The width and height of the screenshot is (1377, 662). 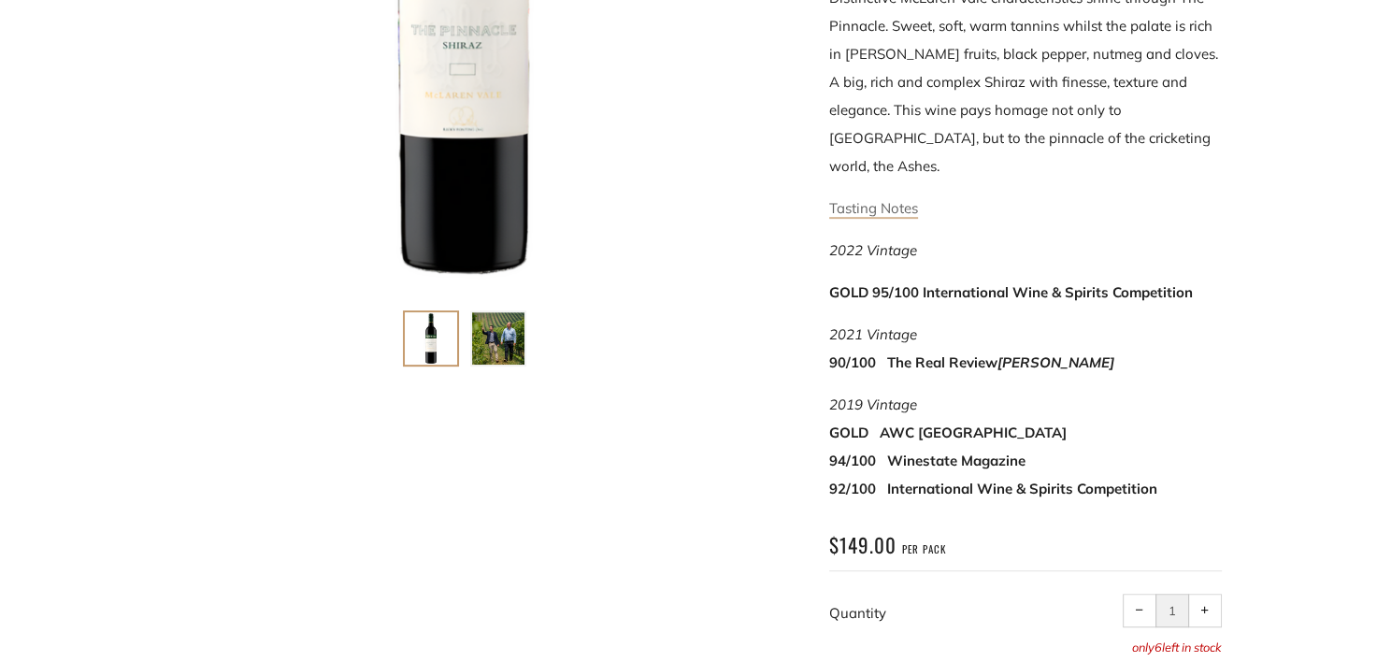 What do you see at coordinates (1025, 647) in the screenshot?
I see `p: only left in stock` at bounding box center [1025, 647].